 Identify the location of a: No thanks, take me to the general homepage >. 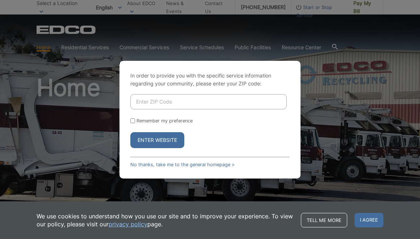
(182, 164).